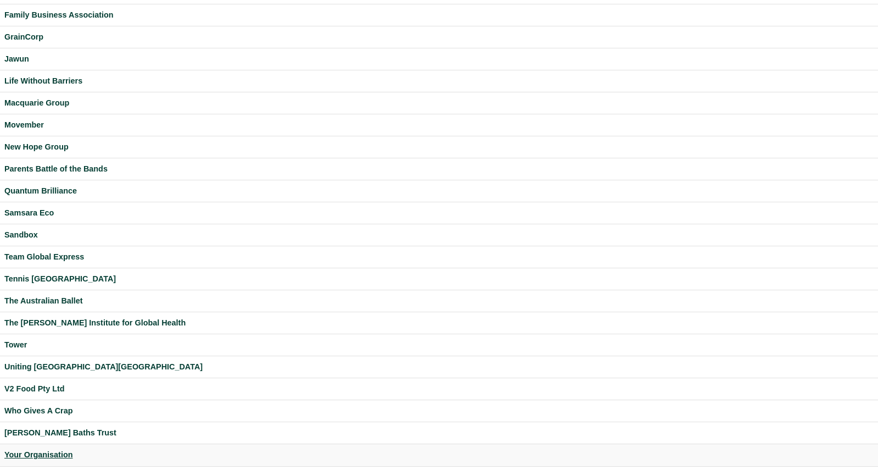 The image size is (878, 475). Describe the element at coordinates (439, 125) in the screenshot. I see `div: Movember` at that location.